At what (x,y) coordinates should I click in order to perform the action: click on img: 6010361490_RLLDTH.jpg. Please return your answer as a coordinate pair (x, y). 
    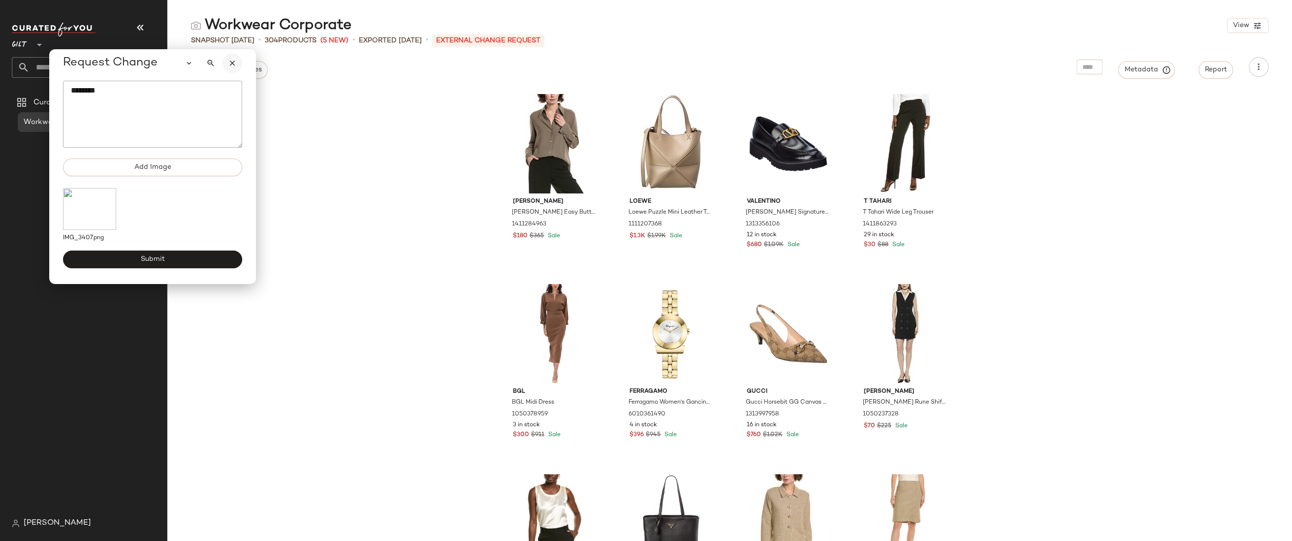
    Looking at the image, I should click on (671, 334).